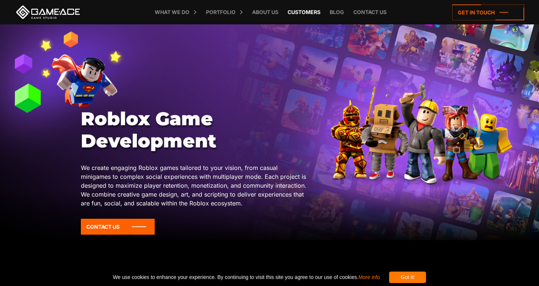 Image resolution: width=539 pixels, height=286 pixels. I want to click on a: More info, so click(369, 277).